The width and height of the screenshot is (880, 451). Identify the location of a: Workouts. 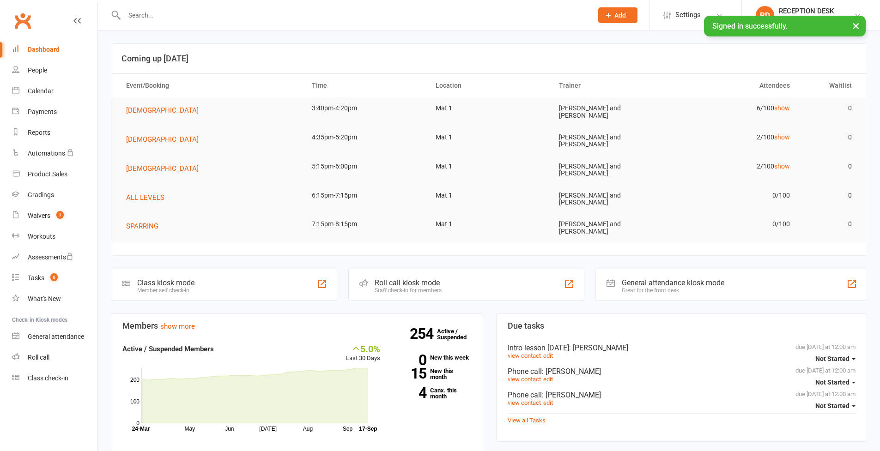
(55, 237).